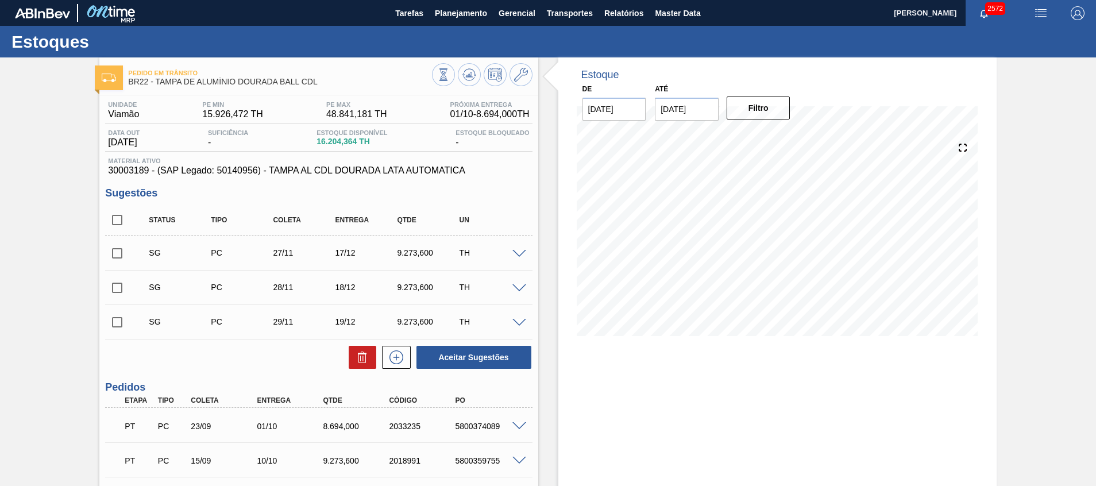 The height and width of the screenshot is (486, 1096). I want to click on div: Aceitar Sugestões, so click(472, 357).